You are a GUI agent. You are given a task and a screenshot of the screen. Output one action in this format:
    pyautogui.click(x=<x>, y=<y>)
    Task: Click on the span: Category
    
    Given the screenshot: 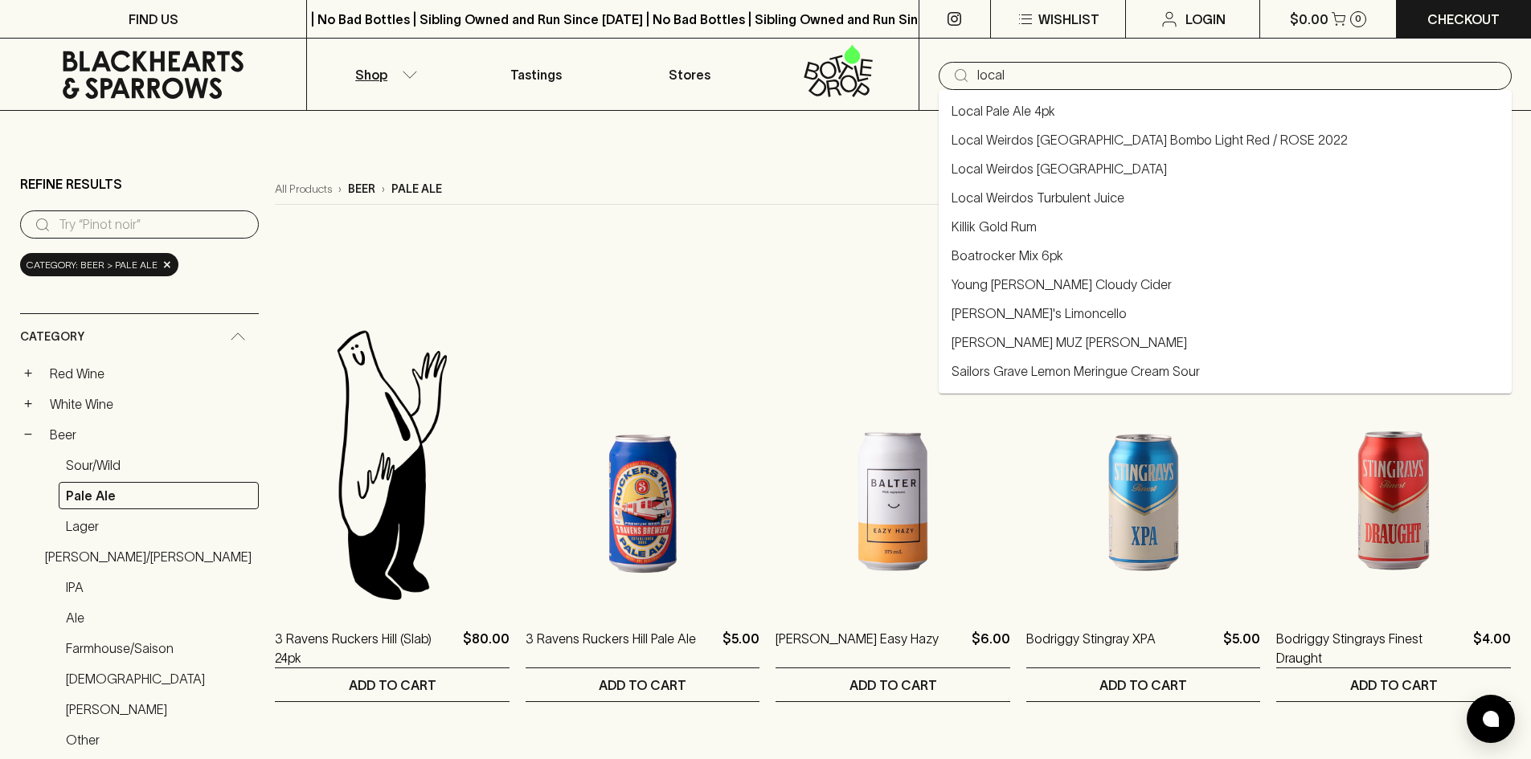 What is the action you would take?
    pyautogui.click(x=52, y=337)
    